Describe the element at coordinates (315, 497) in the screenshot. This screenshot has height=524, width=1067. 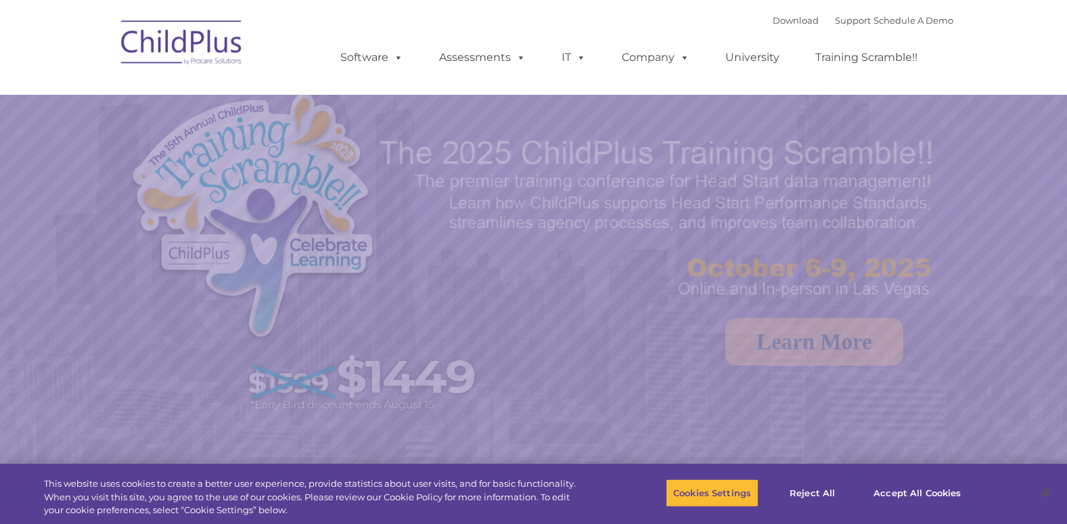
I see `div: This website uses cookies to create a better user experience, provide statistics about user visit...` at that location.